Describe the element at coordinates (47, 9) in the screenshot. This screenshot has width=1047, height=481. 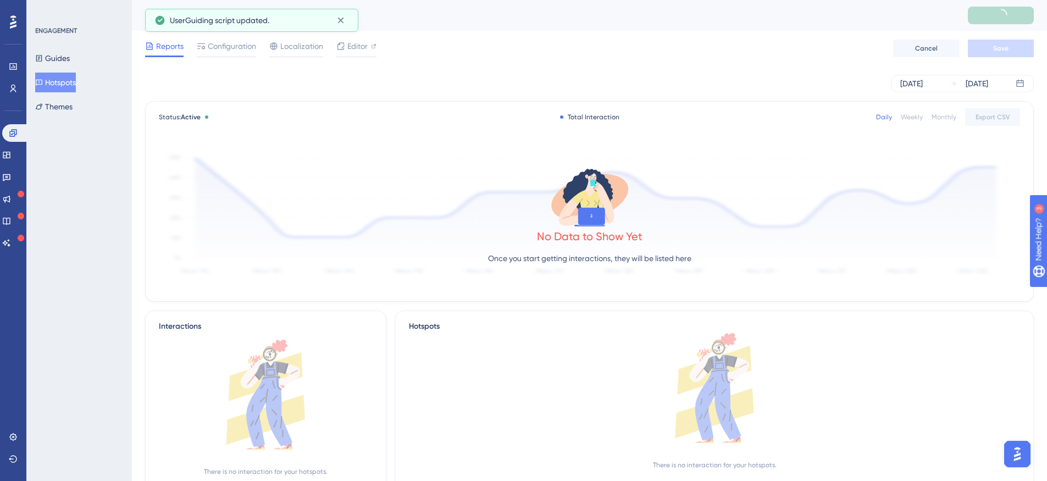
I see `span: Need Help?` at that location.